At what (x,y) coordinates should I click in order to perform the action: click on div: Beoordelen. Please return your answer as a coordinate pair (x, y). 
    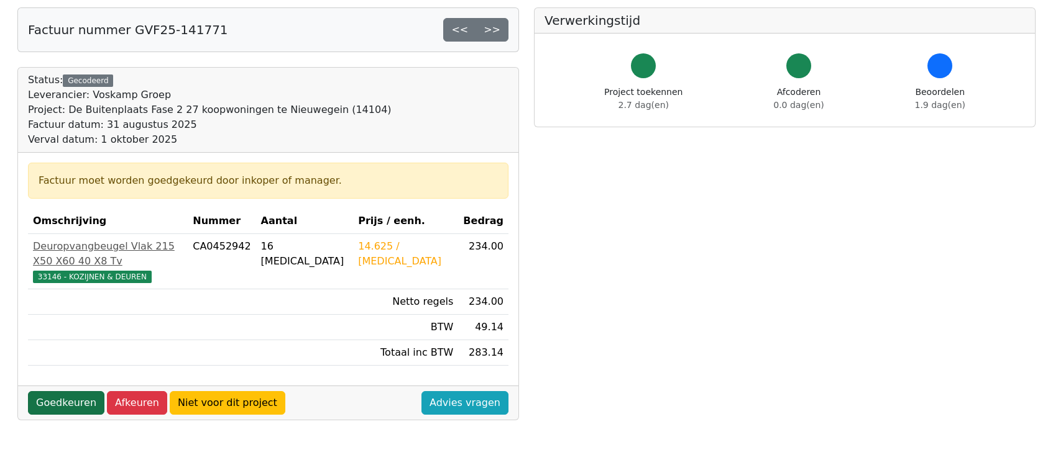
    Looking at the image, I should click on (939, 99).